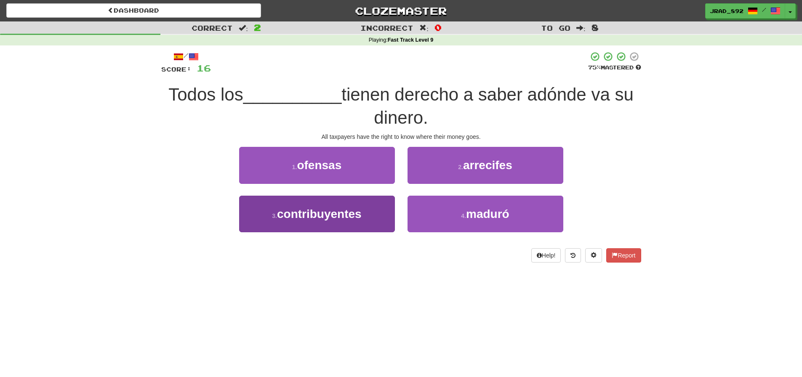  Describe the element at coordinates (133, 11) in the screenshot. I see `a: Dashboard` at that location.